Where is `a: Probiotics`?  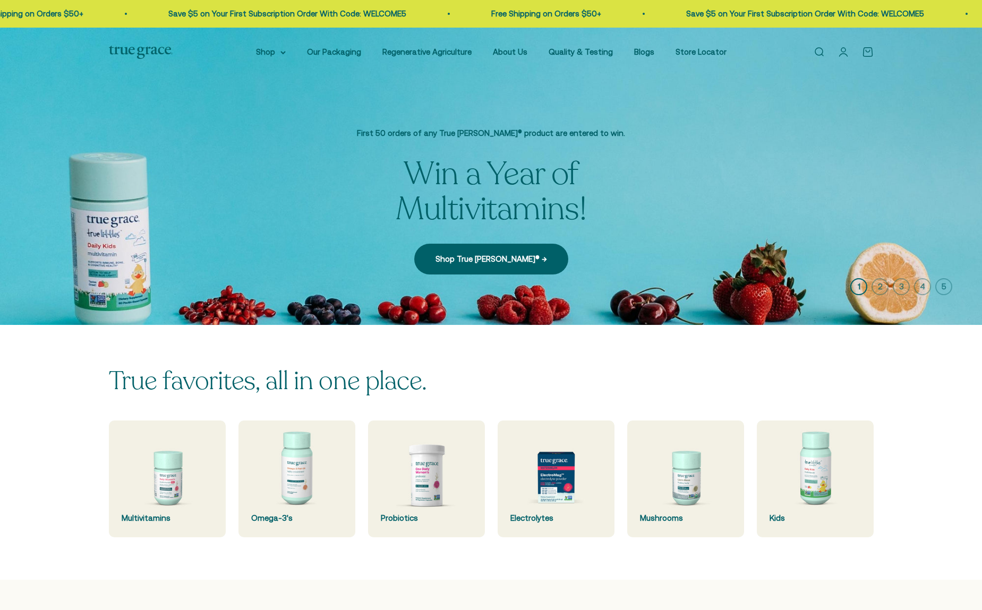 a: Probiotics is located at coordinates (426, 479).